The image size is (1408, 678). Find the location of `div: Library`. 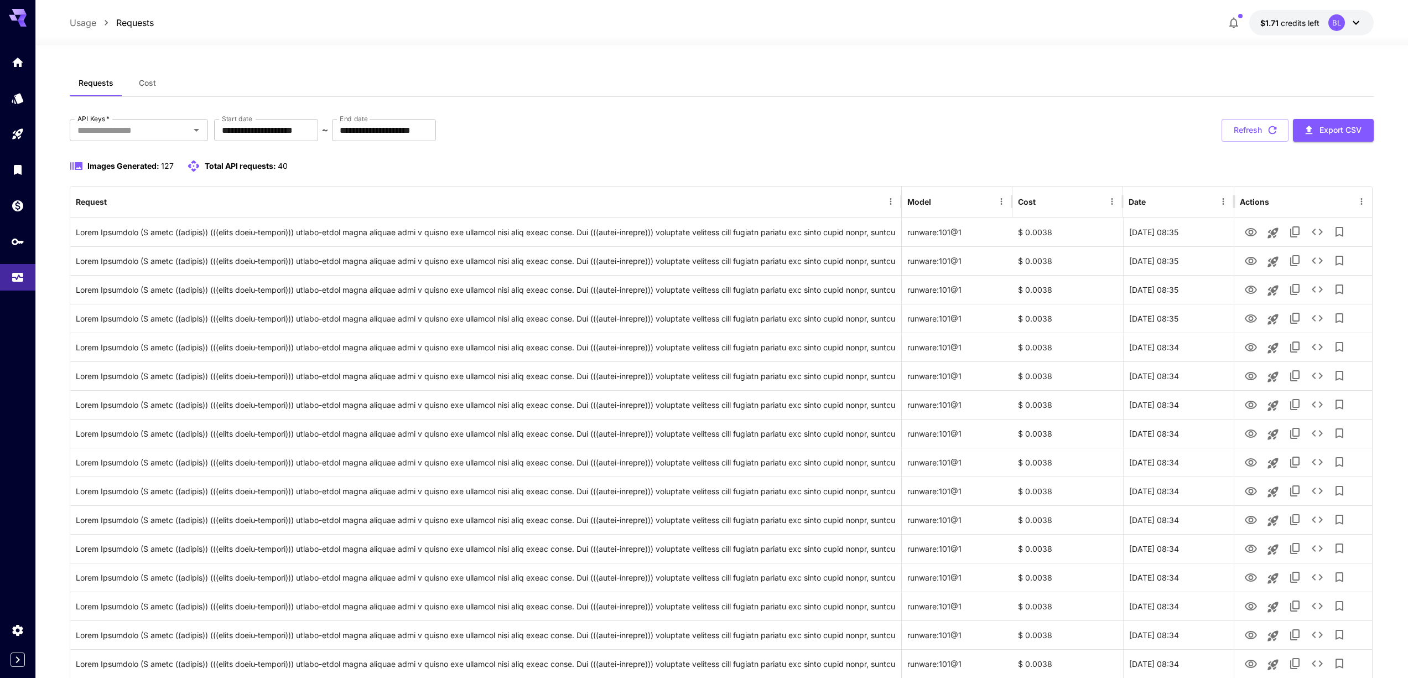

div: Library is located at coordinates (18, 169).